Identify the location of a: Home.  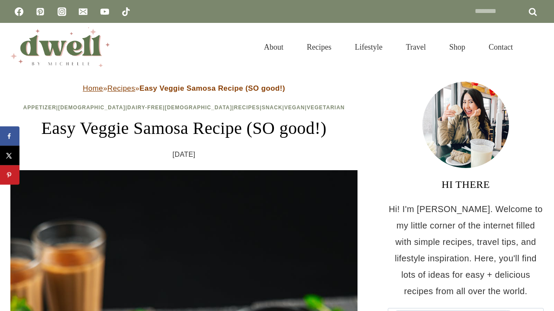
(93, 88).